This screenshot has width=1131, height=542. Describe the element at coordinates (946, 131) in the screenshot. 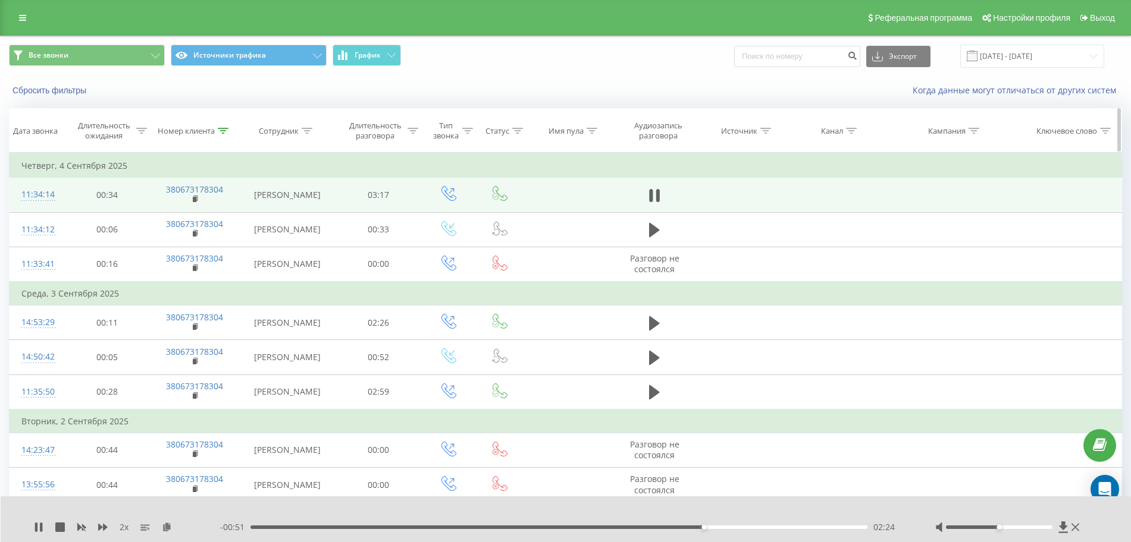

I see `div: Кампания` at that location.